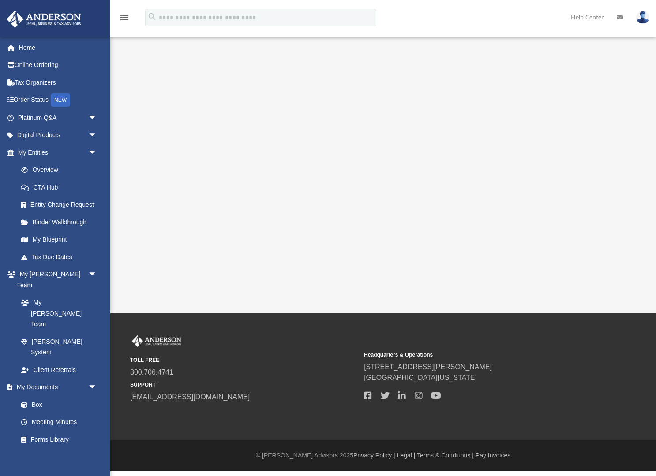  What do you see at coordinates (57, 405) in the screenshot?
I see `a: Box` at bounding box center [57, 405].